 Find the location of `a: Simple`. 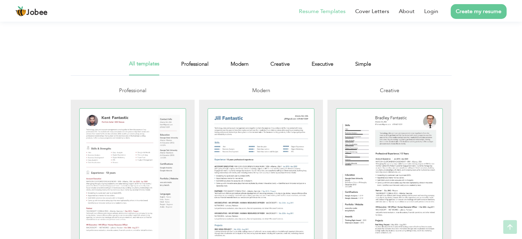

a: Simple is located at coordinates (363, 67).